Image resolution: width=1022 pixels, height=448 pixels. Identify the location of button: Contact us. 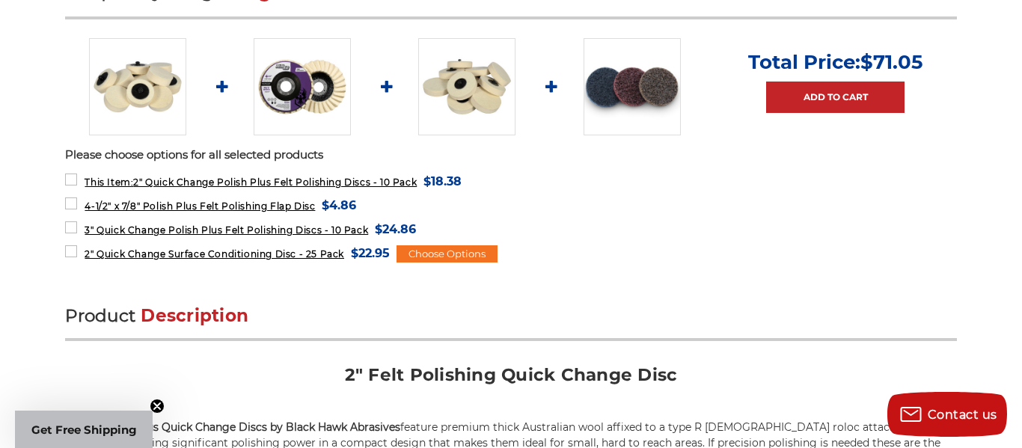
(947, 414).